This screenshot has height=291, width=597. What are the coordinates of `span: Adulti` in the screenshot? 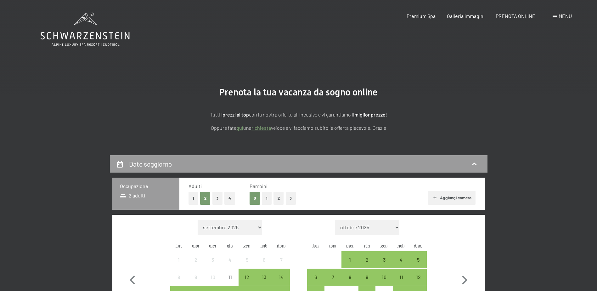 It's located at (195, 186).